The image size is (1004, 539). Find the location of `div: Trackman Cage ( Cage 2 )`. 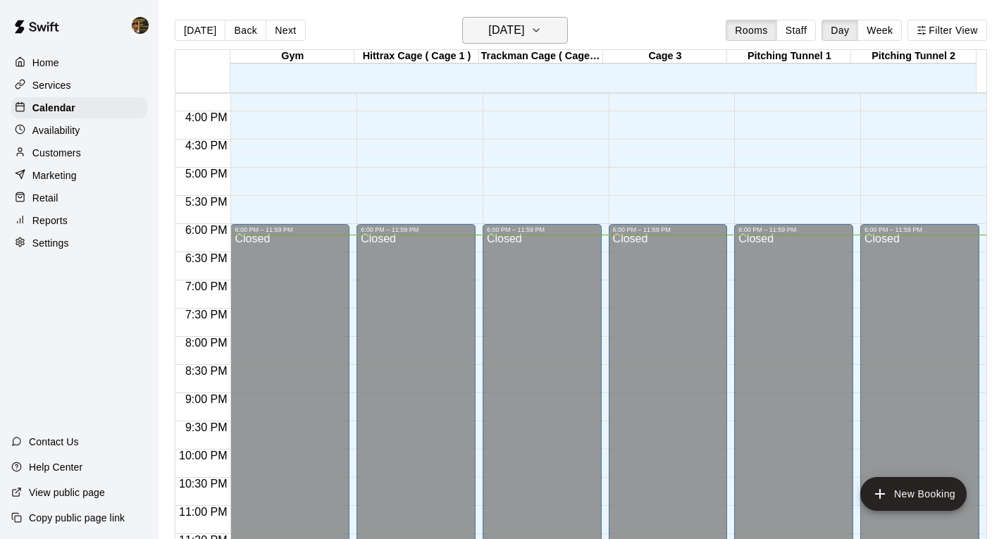

div: Trackman Cage ( Cage 2 ) is located at coordinates (541, 56).